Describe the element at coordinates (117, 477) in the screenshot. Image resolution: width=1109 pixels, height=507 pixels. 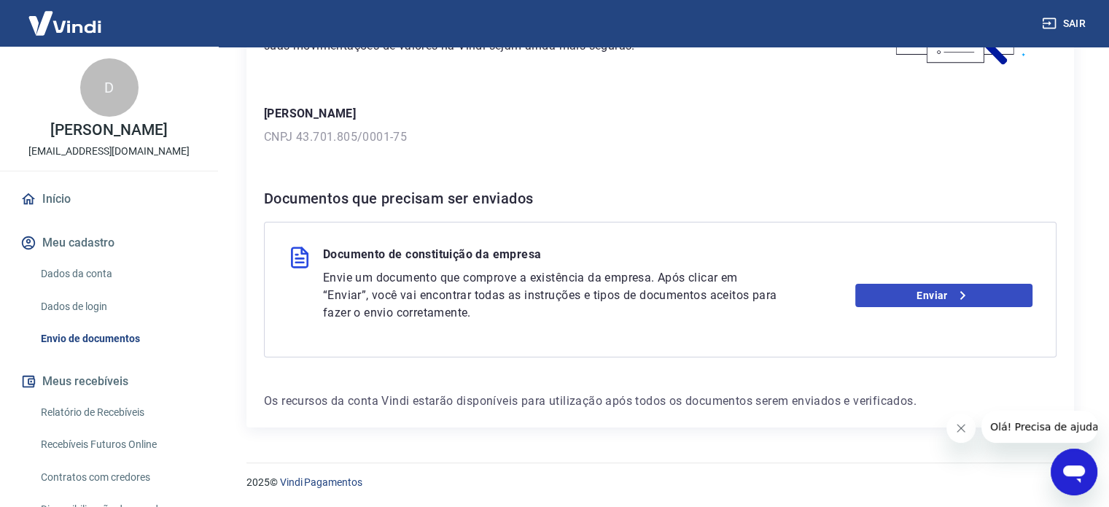
I see `a: Contratos com credores` at that location.